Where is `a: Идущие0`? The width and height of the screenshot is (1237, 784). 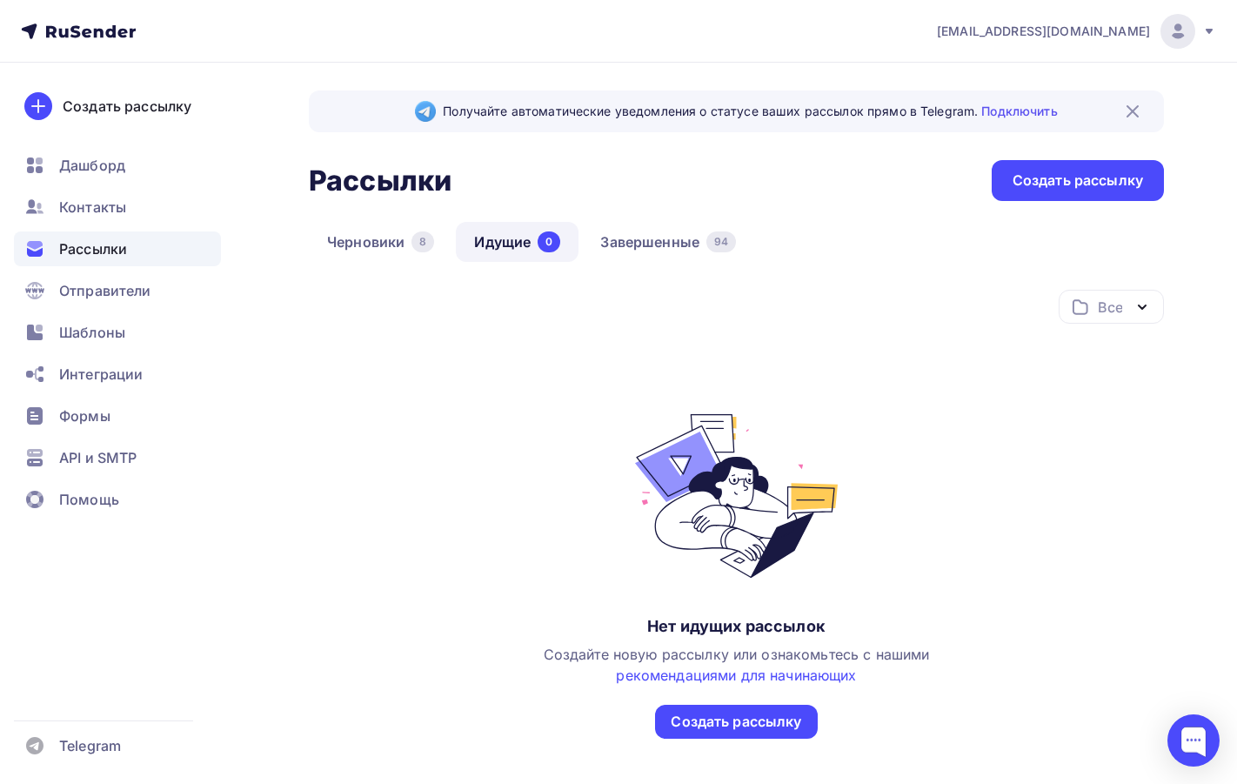 a: Идущие0 is located at coordinates (517, 242).